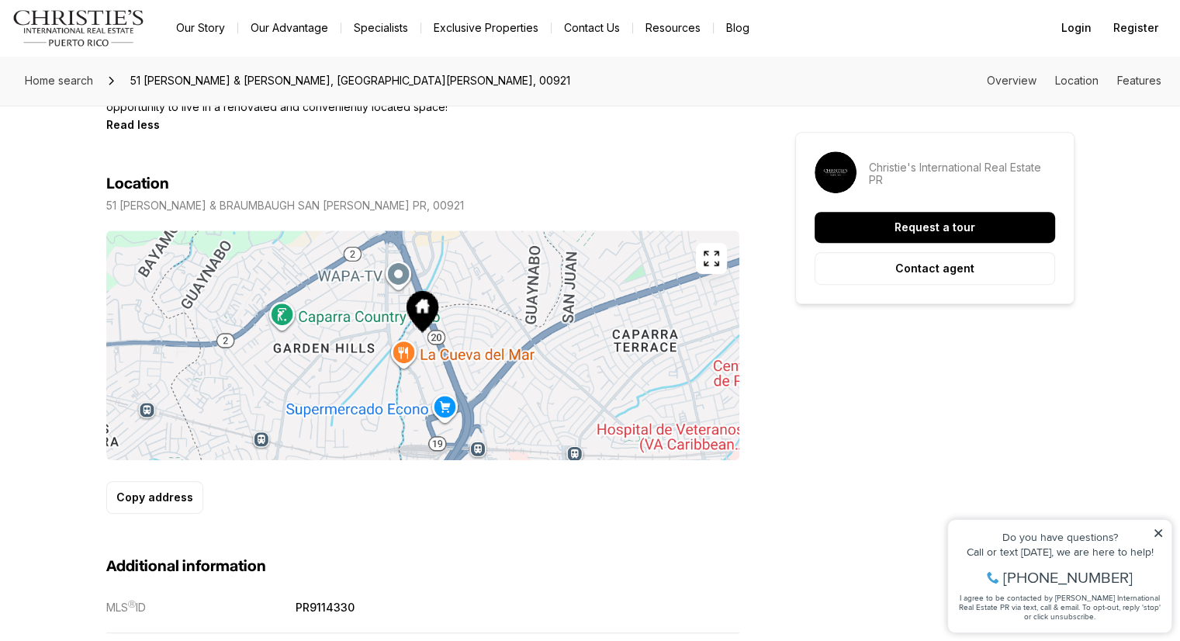  Describe the element at coordinates (1076, 80) in the screenshot. I see `a: Skip to: Location` at that location.